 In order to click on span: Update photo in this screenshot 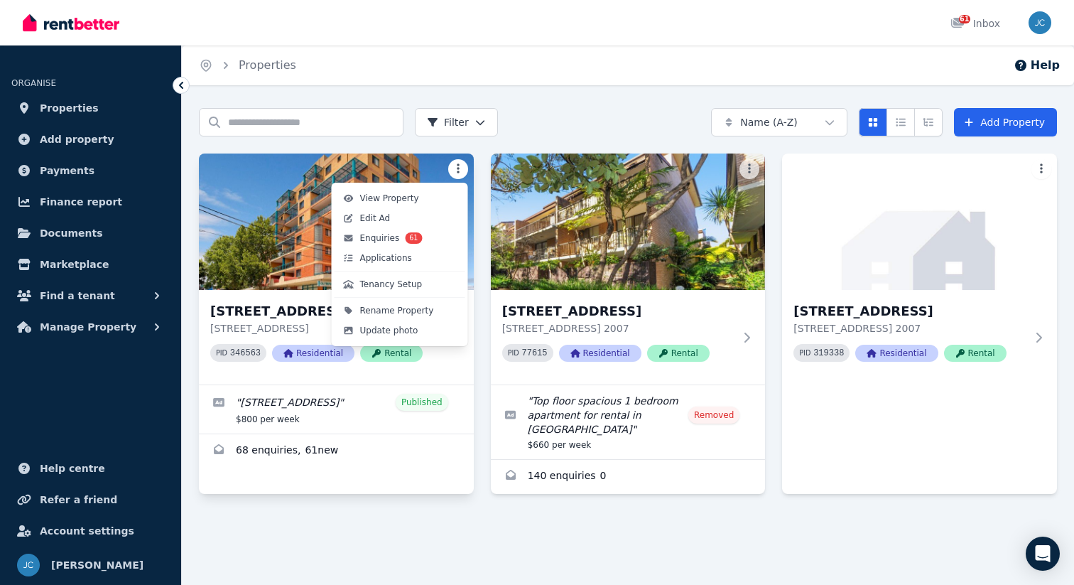, I will do `click(389, 330)`.